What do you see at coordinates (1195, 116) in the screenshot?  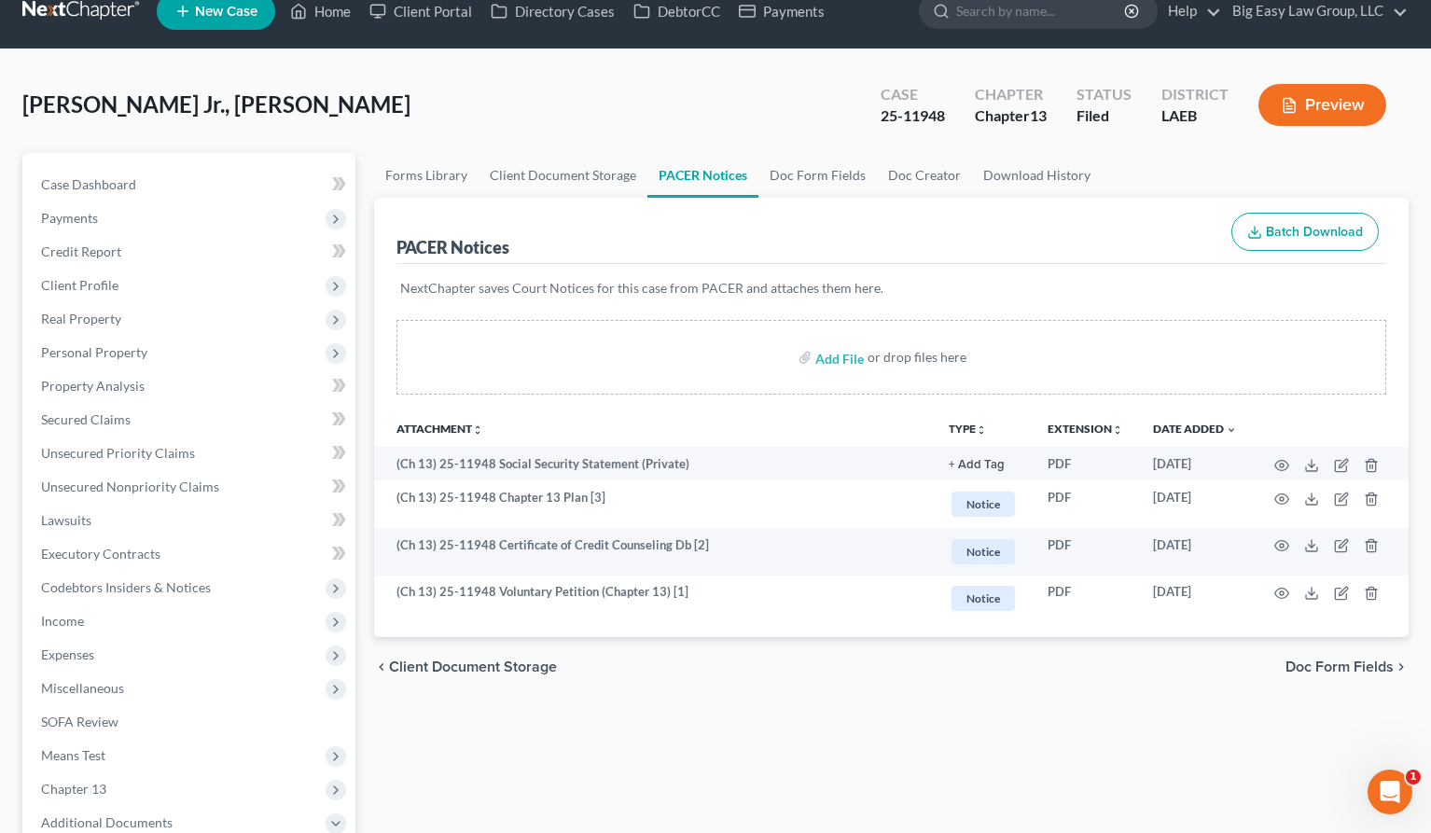 I see `div: LAEB` at bounding box center [1195, 116].